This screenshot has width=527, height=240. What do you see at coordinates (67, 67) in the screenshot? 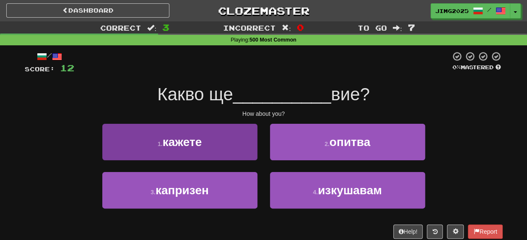
I see `span: 12` at bounding box center [67, 67].